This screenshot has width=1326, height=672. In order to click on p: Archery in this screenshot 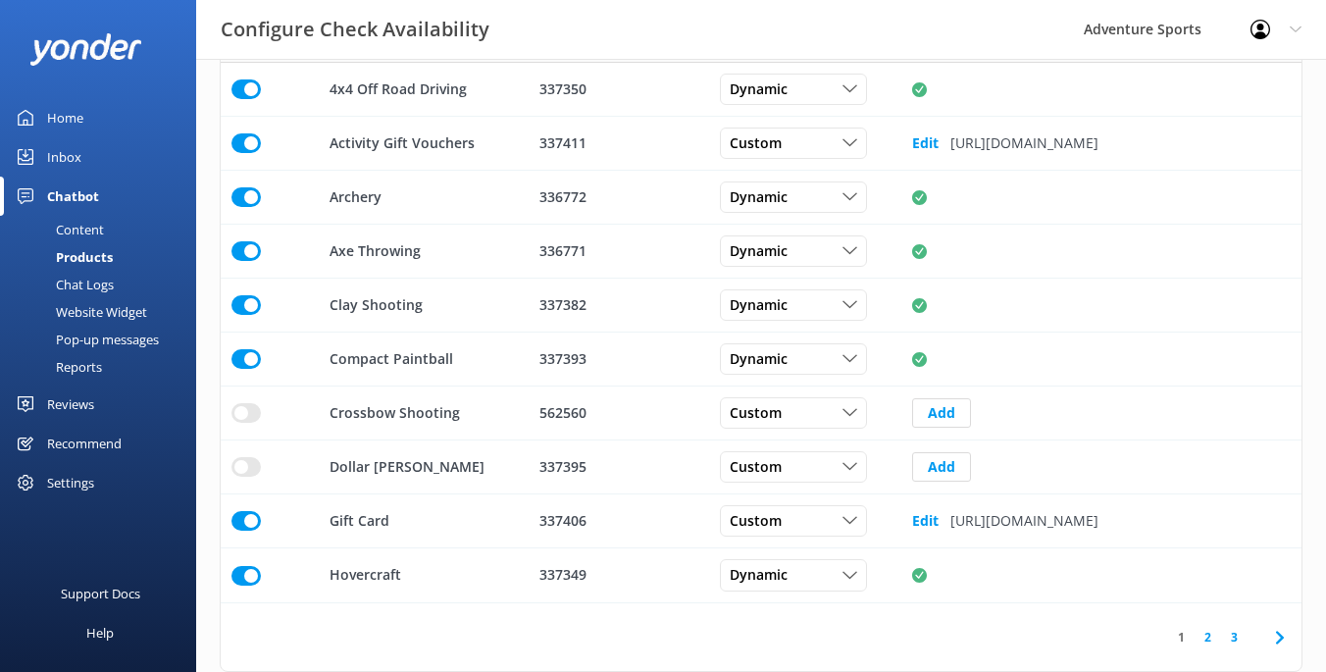, I will do `click(355, 197)`.